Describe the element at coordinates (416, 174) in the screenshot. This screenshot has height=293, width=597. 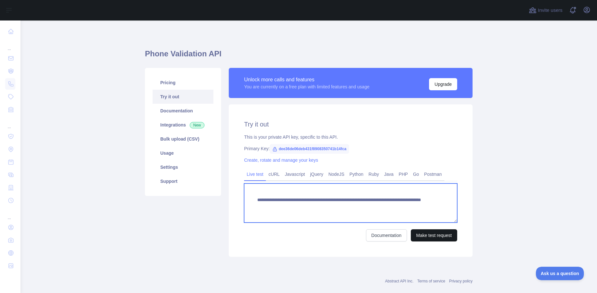
I see `a: Go` at that location.